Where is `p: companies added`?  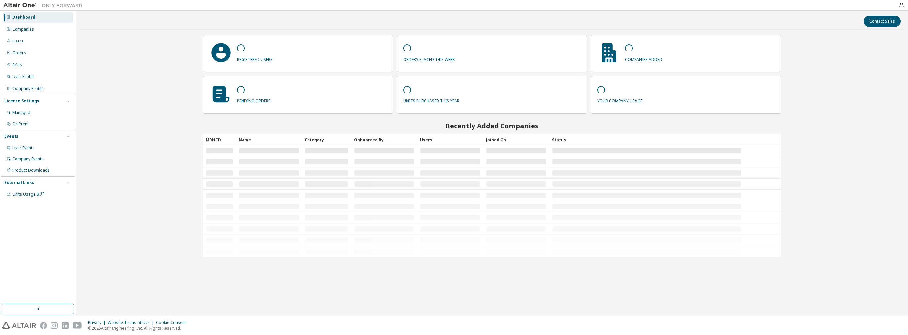 p: companies added is located at coordinates (643, 58).